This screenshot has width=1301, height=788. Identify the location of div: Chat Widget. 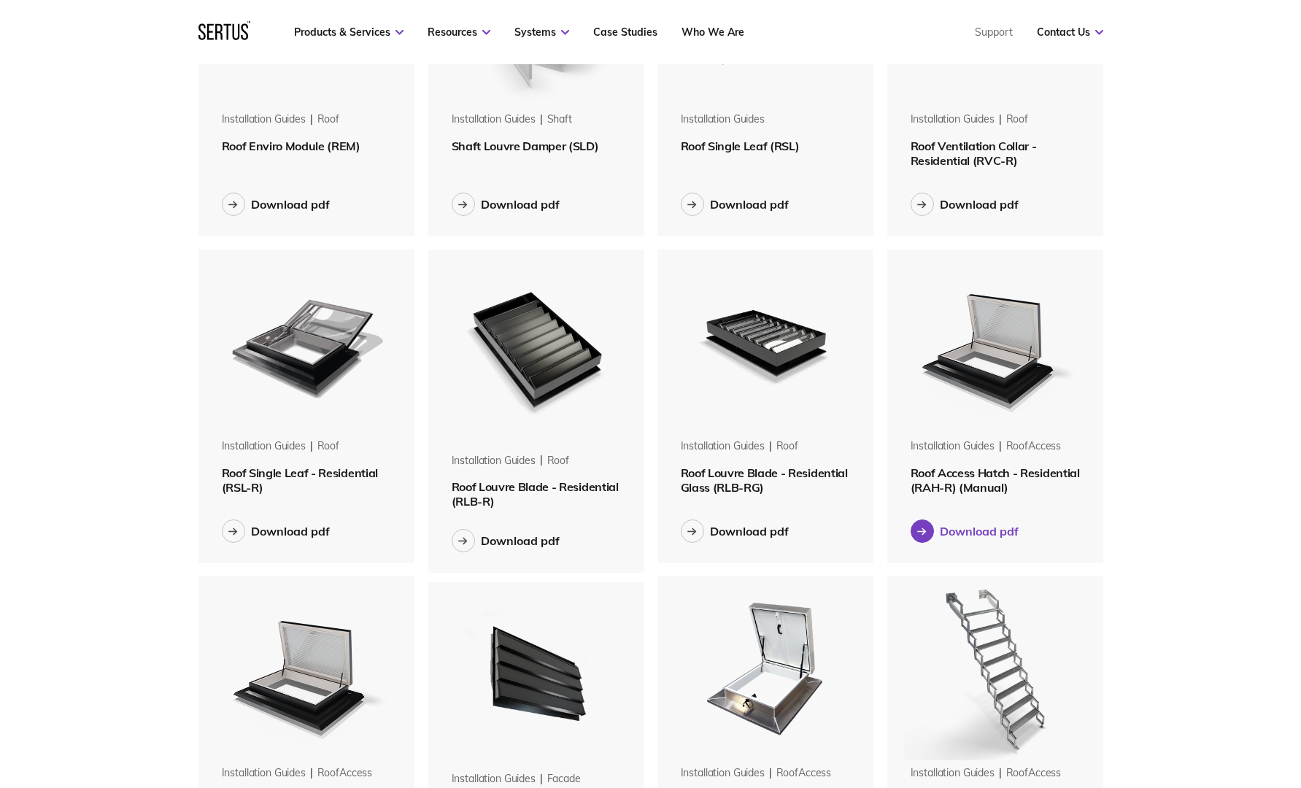
(1264, 753).